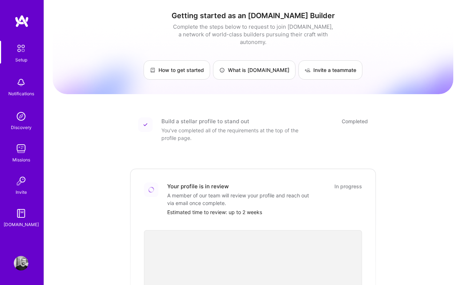  What do you see at coordinates (264, 212) in the screenshot?
I see `div: Estimated time to review: up to 2 weeks` at bounding box center [264, 212].